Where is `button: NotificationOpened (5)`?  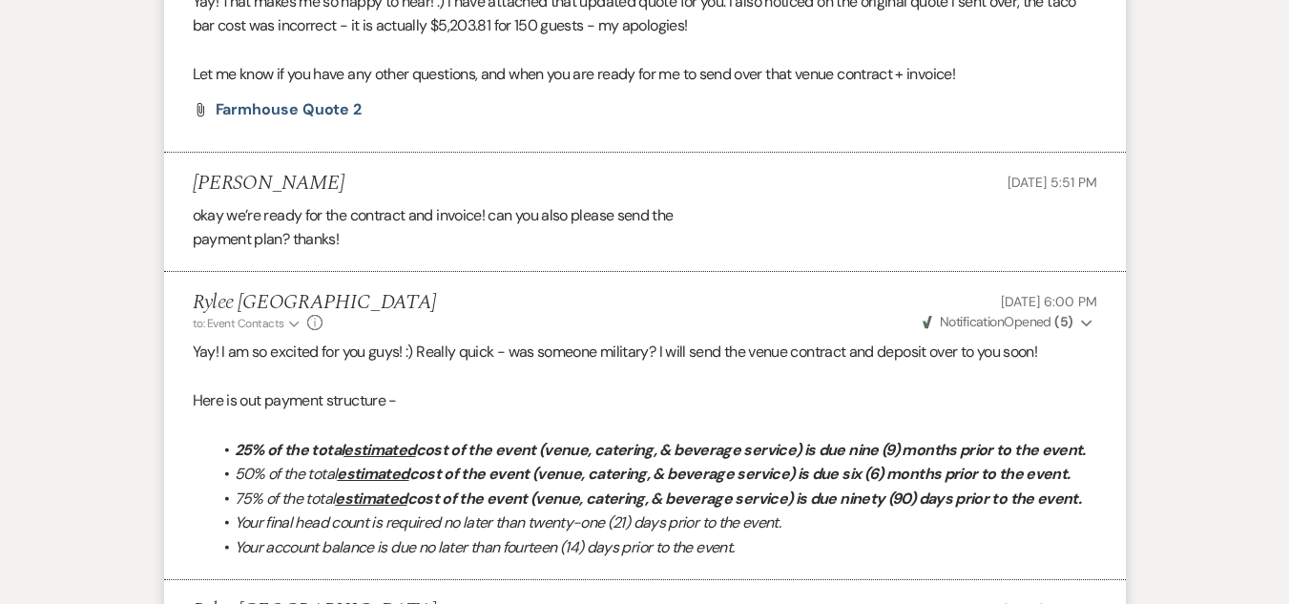
button: NotificationOpened (5) is located at coordinates (1008, 322).